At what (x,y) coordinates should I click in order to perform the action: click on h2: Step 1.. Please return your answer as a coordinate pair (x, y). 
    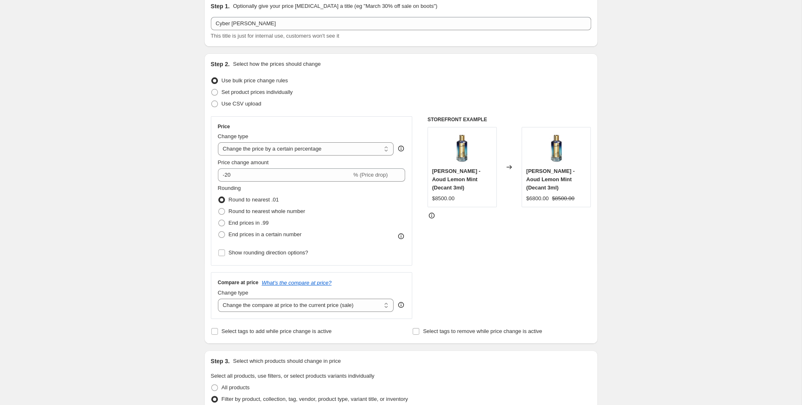
    Looking at the image, I should click on (220, 6).